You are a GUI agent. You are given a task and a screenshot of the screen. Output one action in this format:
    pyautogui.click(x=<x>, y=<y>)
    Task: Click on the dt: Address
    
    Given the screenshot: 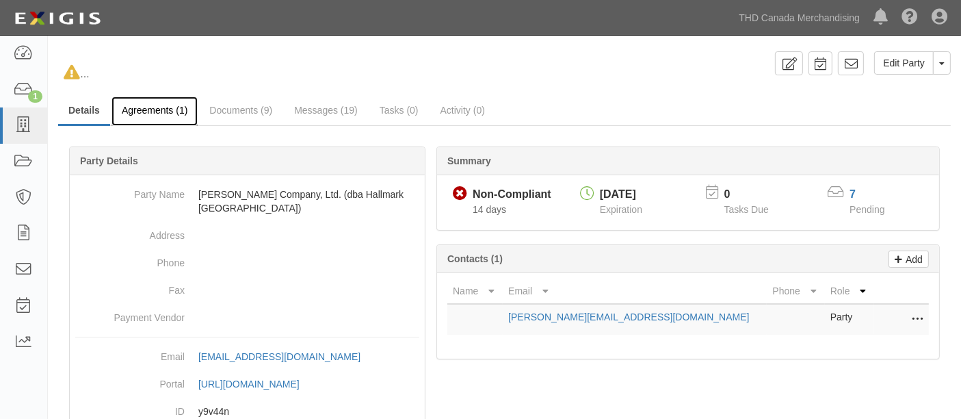 What is the action you would take?
    pyautogui.click(x=130, y=232)
    